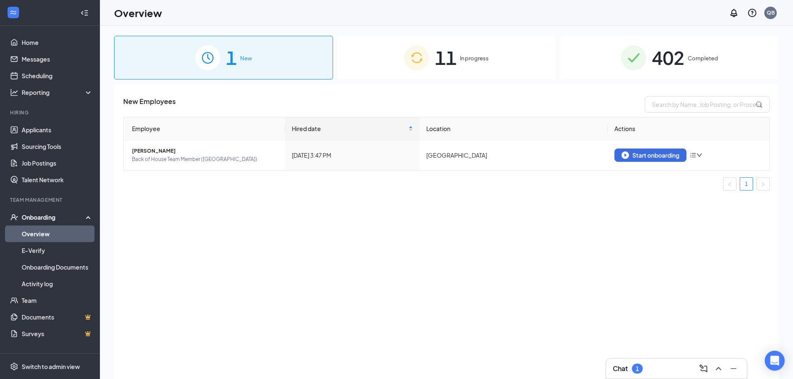 This screenshot has width=793, height=379. What do you see at coordinates (733, 369) in the screenshot?
I see `svg: Minimize` at bounding box center [733, 369].